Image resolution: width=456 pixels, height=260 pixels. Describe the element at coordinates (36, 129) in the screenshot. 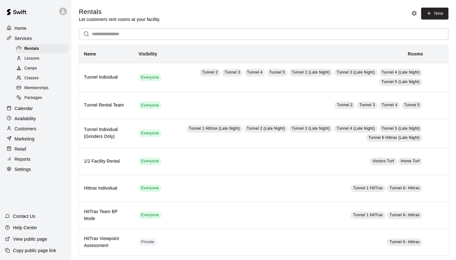

I see `div: Customers` at that location.